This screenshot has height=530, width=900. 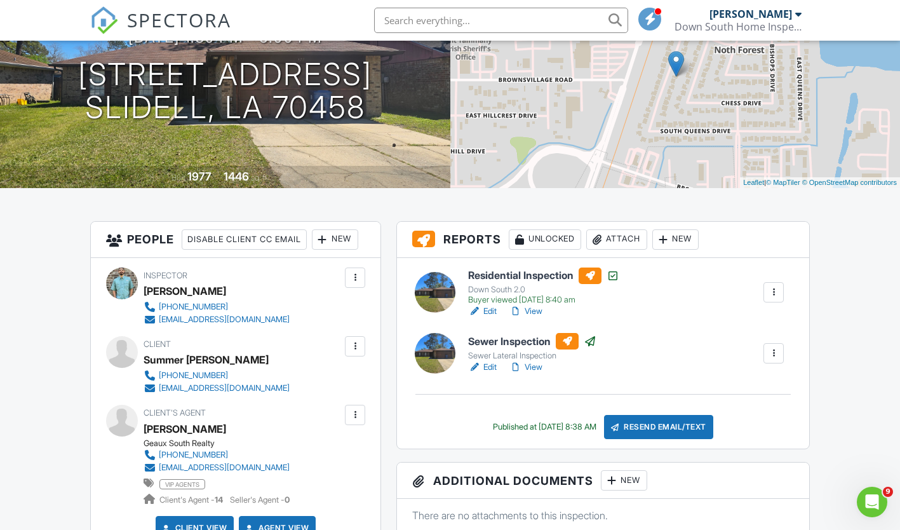 What do you see at coordinates (260, 499) in the screenshot?
I see `span: Seller's Agent -` at bounding box center [260, 499].